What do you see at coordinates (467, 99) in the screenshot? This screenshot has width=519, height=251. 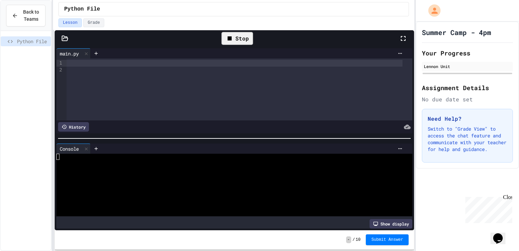 I see `div: No due date set` at bounding box center [467, 99].